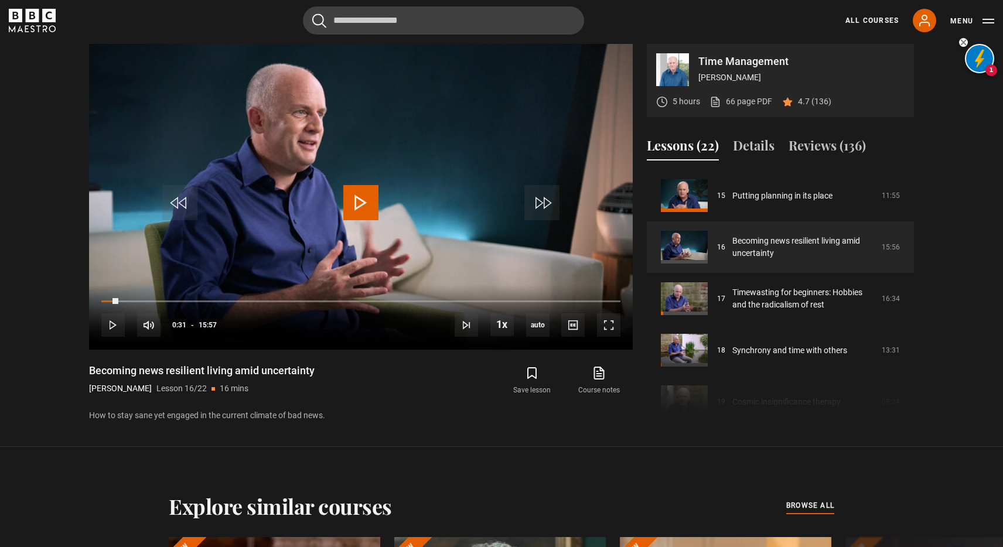 This screenshot has height=547, width=1003. I want to click on span: 0:31, so click(179, 325).